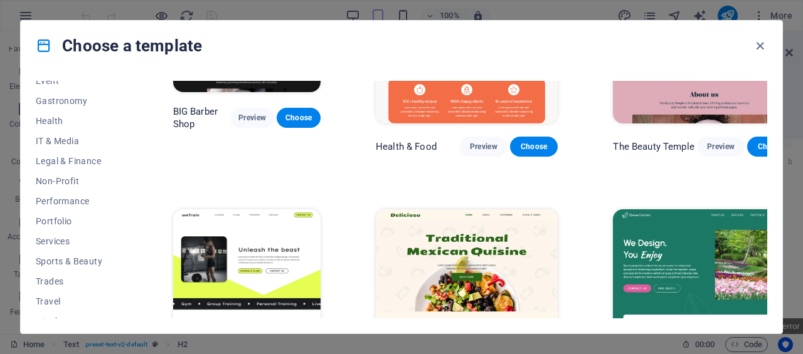 The width and height of the screenshot is (803, 354). I want to click on button: Travel, so click(76, 302).